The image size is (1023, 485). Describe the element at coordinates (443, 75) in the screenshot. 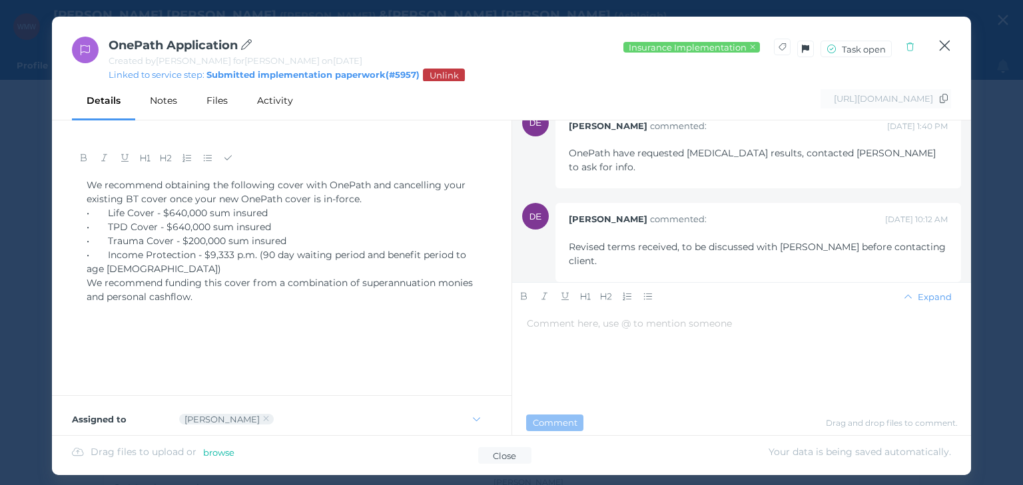

I see `button: Unlink` at that location.